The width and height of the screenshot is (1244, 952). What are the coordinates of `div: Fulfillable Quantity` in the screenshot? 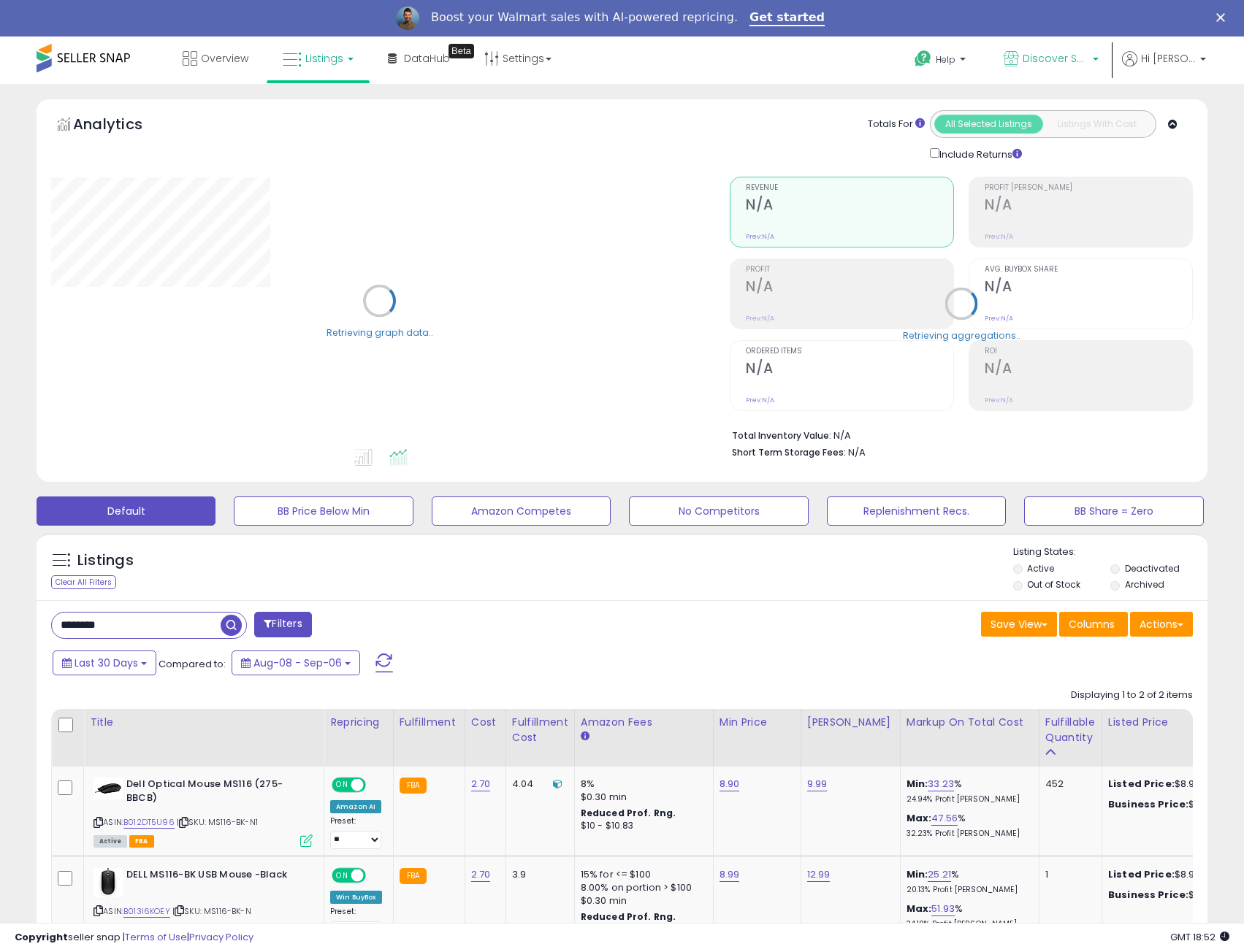 It's located at (1069, 730).